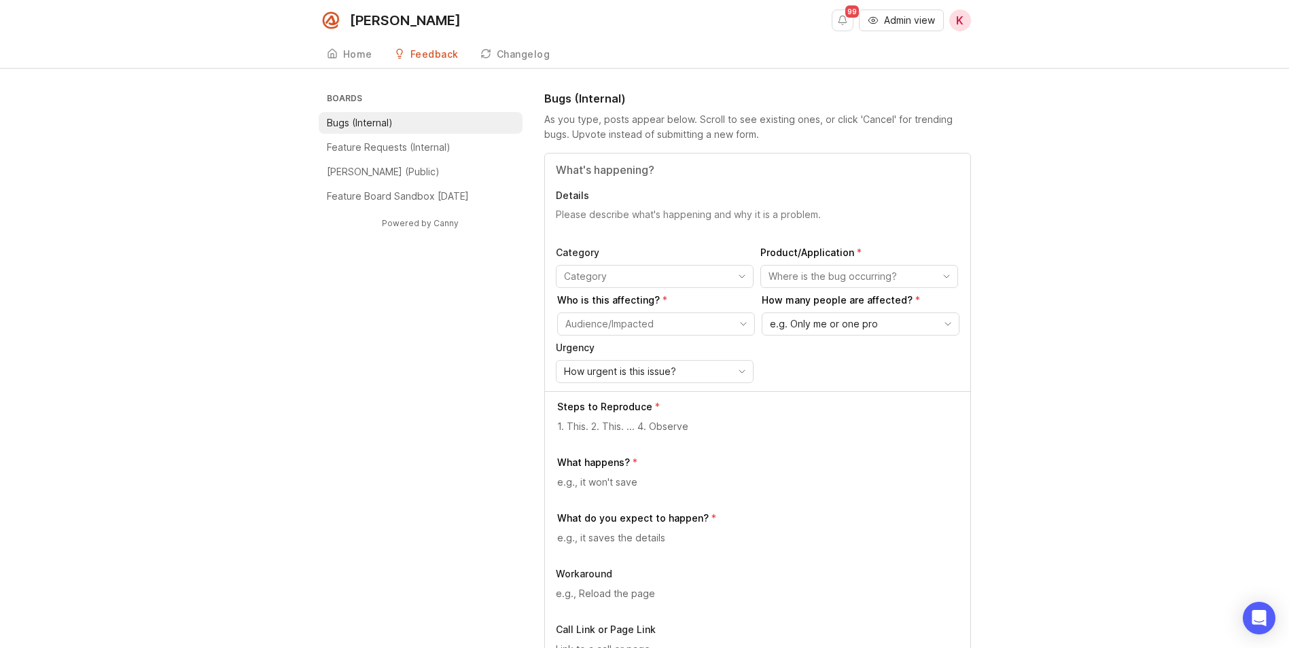 Image resolution: width=1289 pixels, height=648 pixels. Describe the element at coordinates (758, 574) in the screenshot. I see `p: Workaround` at that location.